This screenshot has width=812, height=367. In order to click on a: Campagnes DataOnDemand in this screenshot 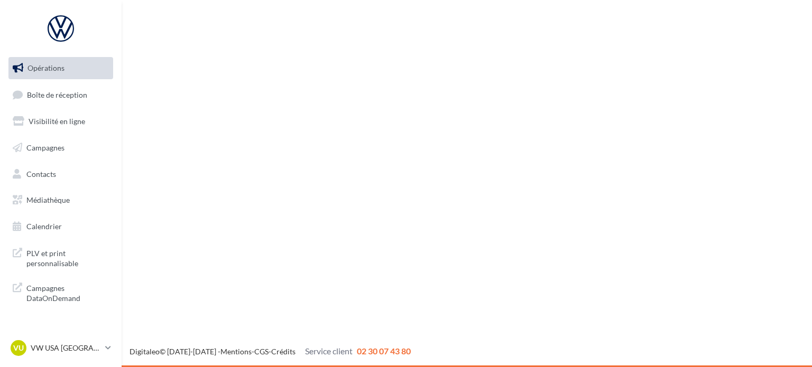, I will do `click(61, 292)`.